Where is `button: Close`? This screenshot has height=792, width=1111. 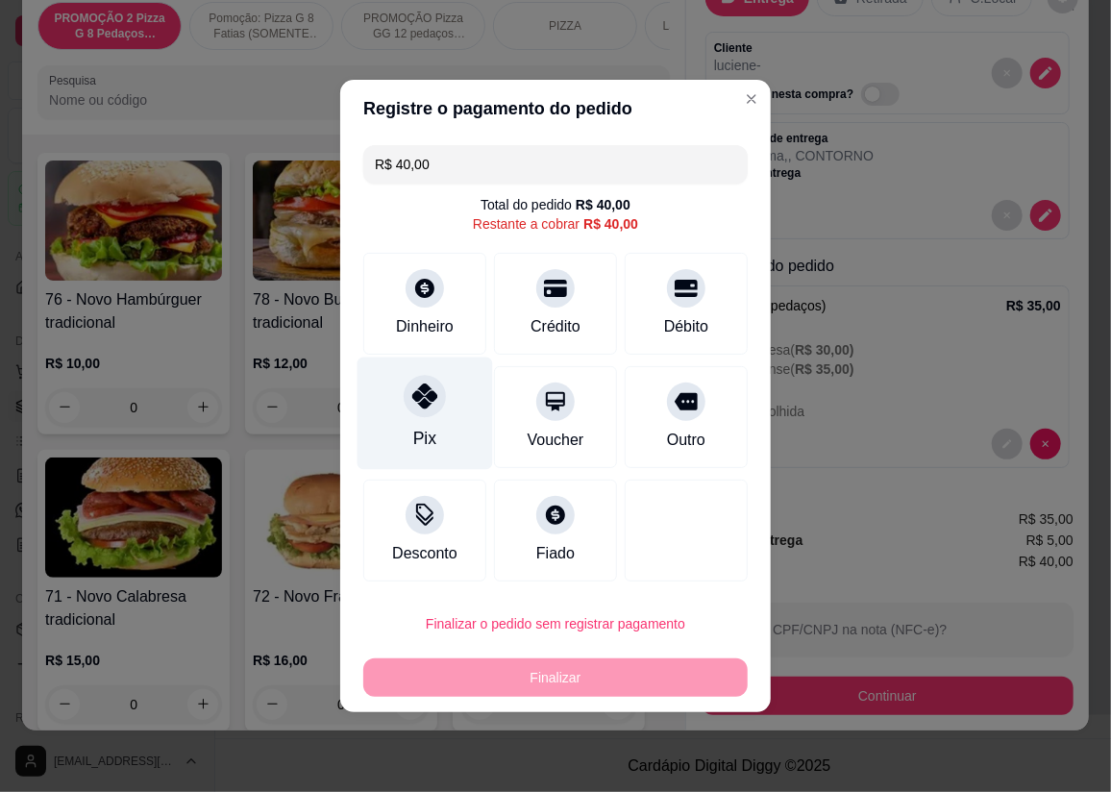
button: Close is located at coordinates (752, 99).